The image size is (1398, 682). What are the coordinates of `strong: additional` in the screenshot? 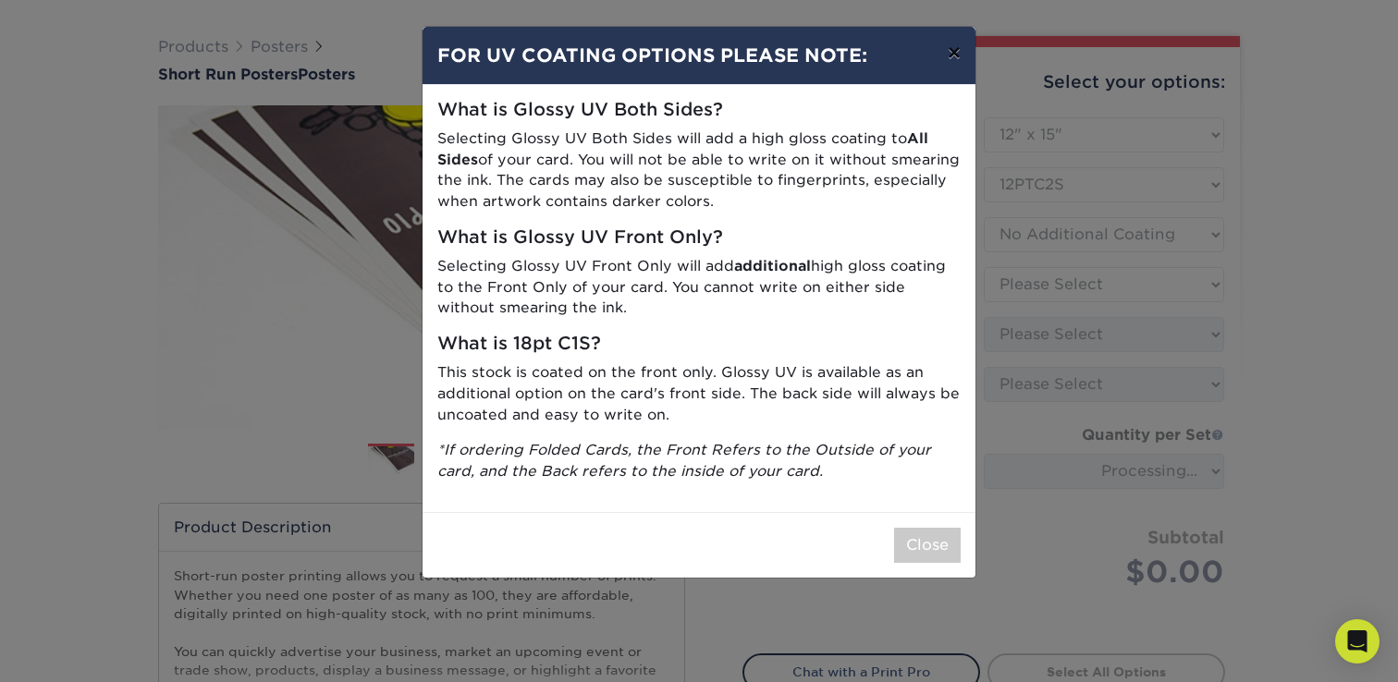 It's located at (772, 265).